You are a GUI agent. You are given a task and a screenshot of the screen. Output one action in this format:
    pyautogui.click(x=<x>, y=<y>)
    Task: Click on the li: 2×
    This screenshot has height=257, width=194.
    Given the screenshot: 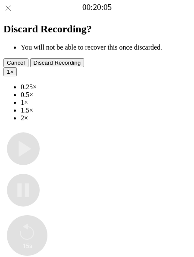 What is the action you would take?
    pyautogui.click(x=106, y=118)
    